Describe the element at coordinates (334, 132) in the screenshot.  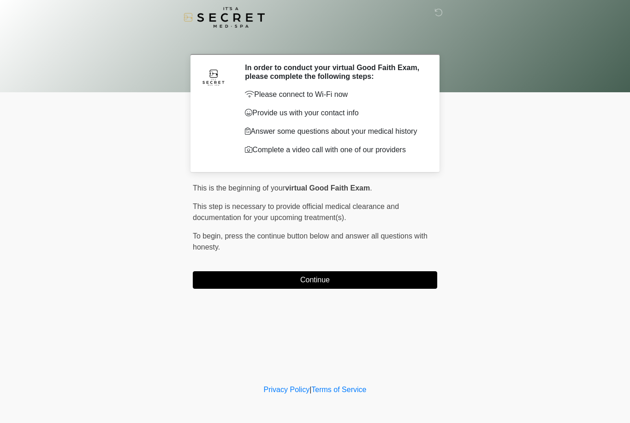
I see `p: Answer some questions about your medical history` at that location.